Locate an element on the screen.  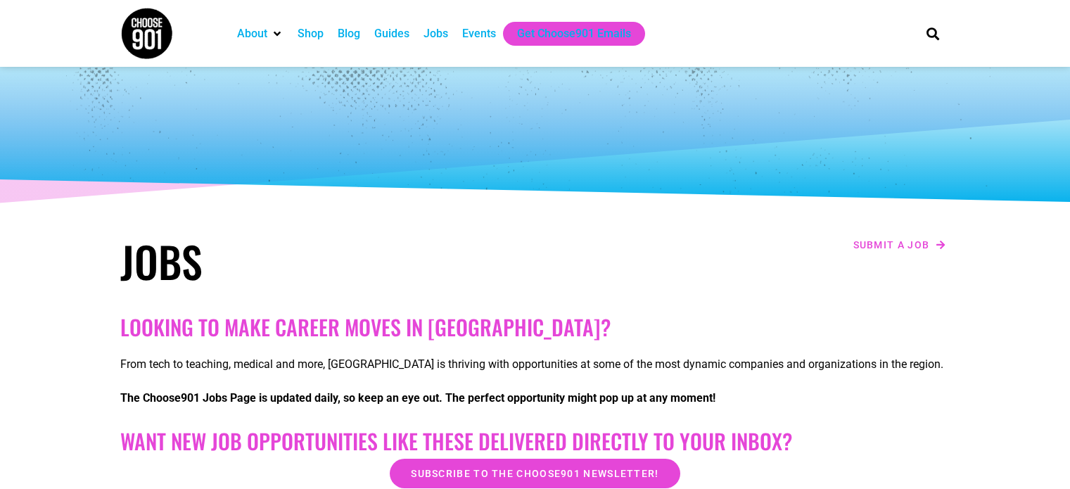
h2: Want New Job Opportunities like these Delivered Directly to your Inbox? is located at coordinates (535, 441).